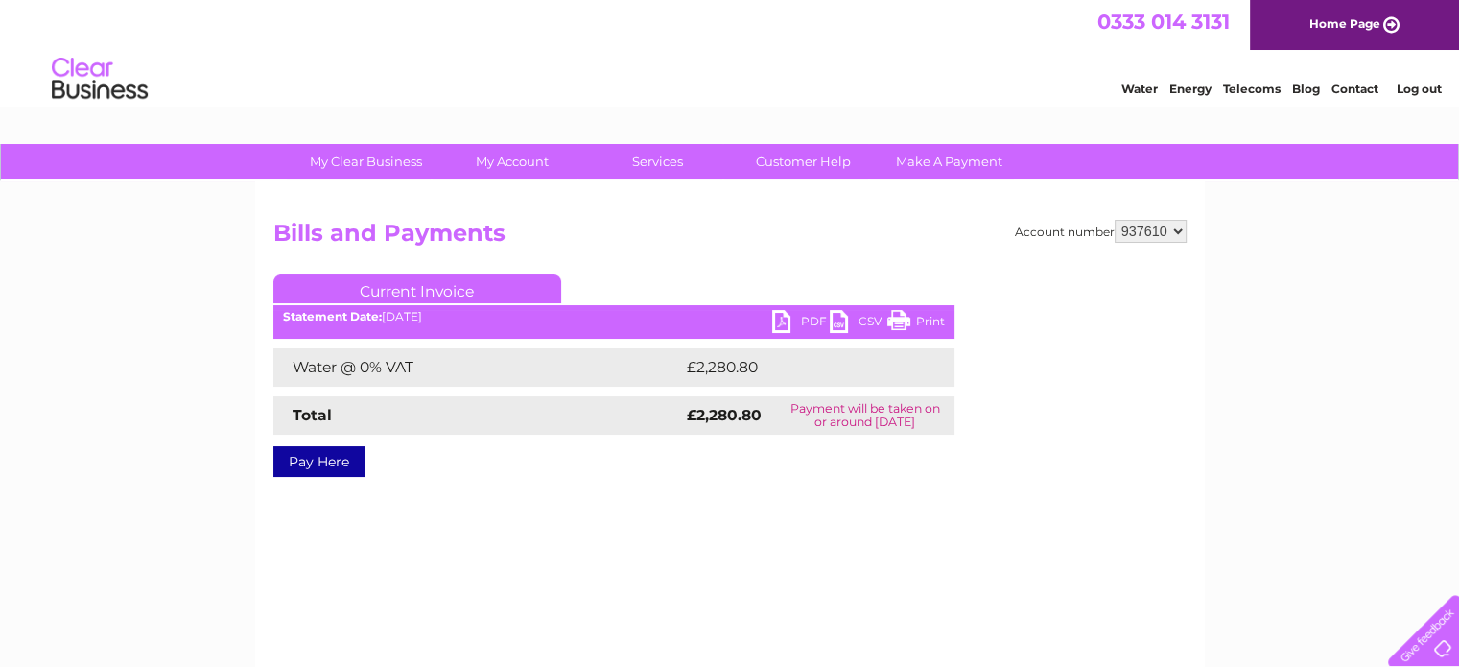 This screenshot has height=667, width=1459. I want to click on b: Statement Date:, so click(332, 316).